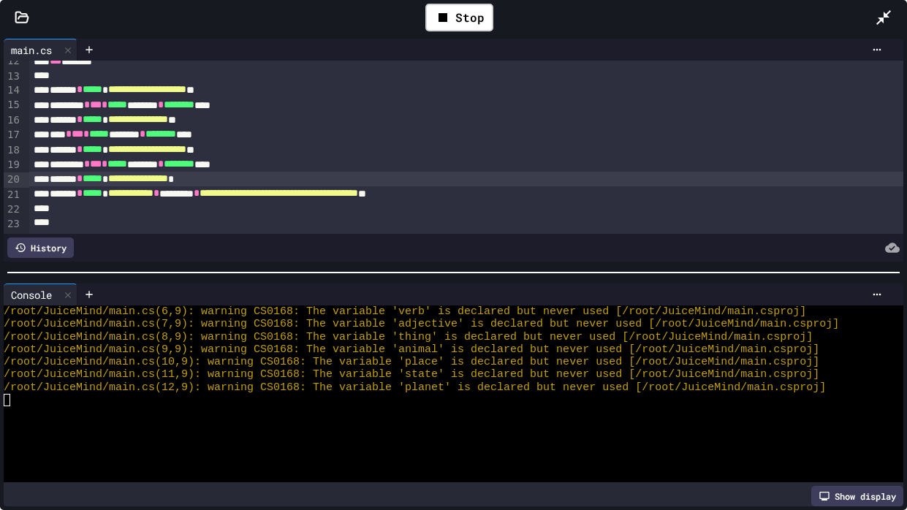  What do you see at coordinates (405, 311) in the screenshot?
I see `span: /root/JuiceMind/main.cs(6,9): warning CS0168: The variable 'verb' is declared but never used [/ro...` at bounding box center [405, 311].